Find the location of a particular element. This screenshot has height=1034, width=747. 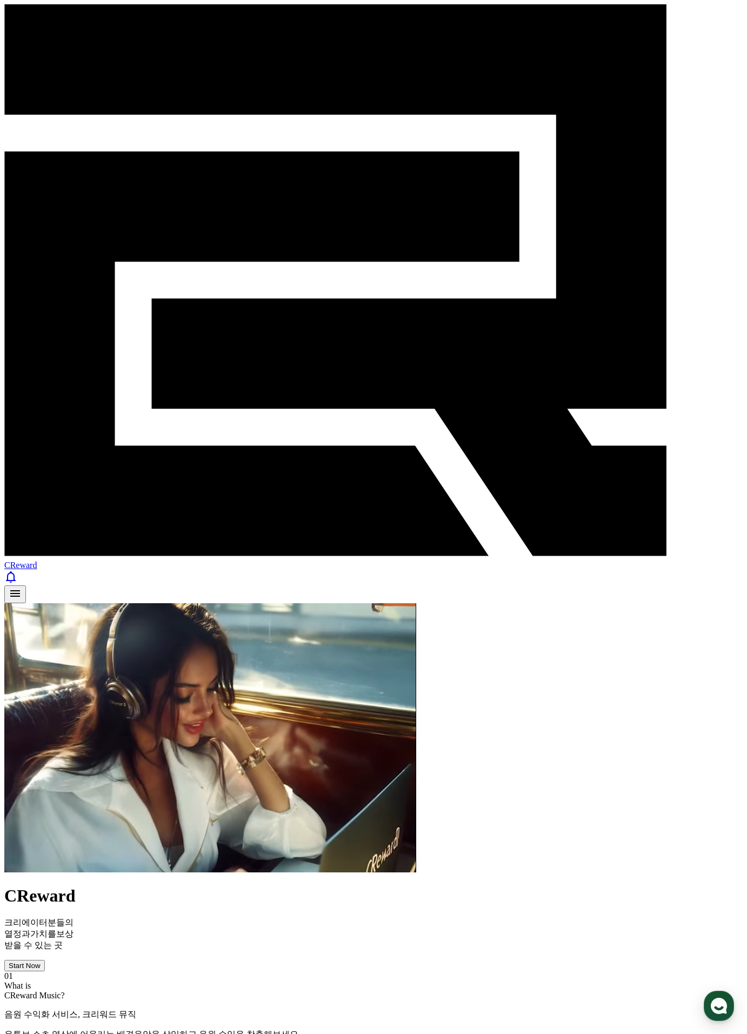

a: Start Now is located at coordinates (24, 965).